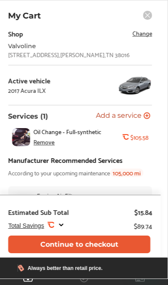 The width and height of the screenshot is (168, 285). What do you see at coordinates (122, 116) in the screenshot?
I see `button: Add a service` at bounding box center [122, 116].